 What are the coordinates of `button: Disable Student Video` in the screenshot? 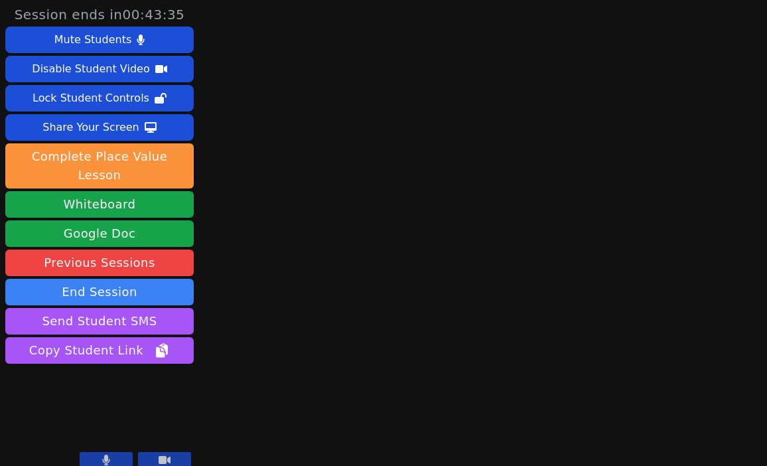 It's located at (100, 69).